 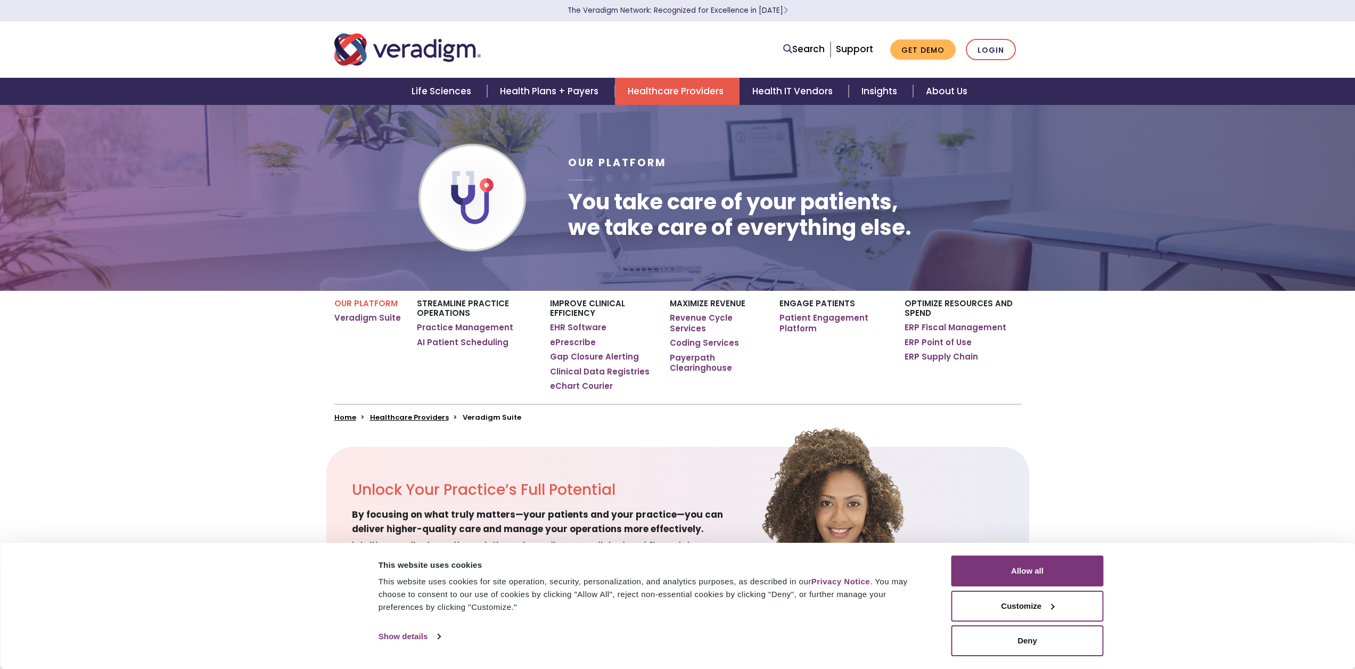 What do you see at coordinates (841, 581) in the screenshot?
I see `a: Privacy Notice` at bounding box center [841, 581].